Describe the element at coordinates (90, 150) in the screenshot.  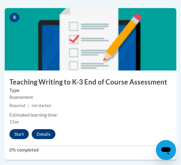
I see `label: 0% completed` at that location.